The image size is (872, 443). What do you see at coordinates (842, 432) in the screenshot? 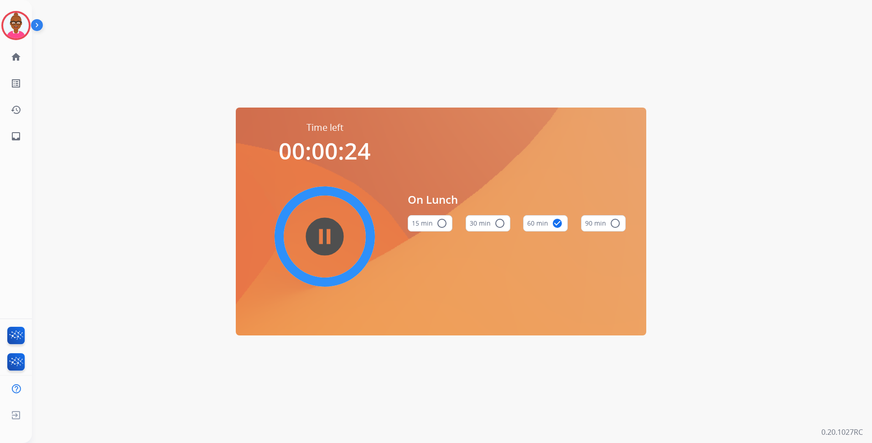
I see `p: 0.20.1027RC` at bounding box center [842, 432].